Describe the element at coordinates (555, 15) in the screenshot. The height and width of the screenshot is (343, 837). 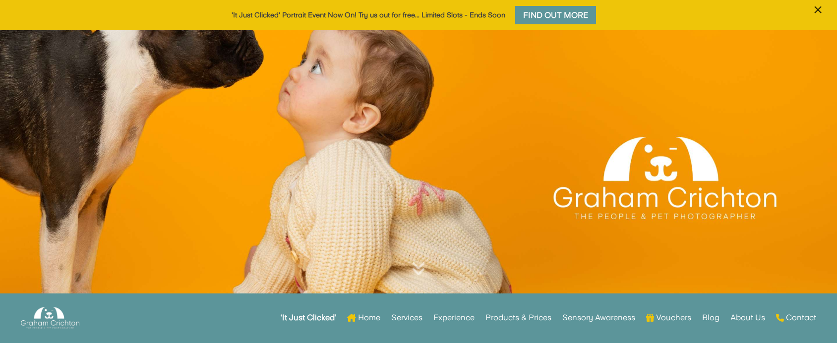
I see `a: Find Out More` at that location.